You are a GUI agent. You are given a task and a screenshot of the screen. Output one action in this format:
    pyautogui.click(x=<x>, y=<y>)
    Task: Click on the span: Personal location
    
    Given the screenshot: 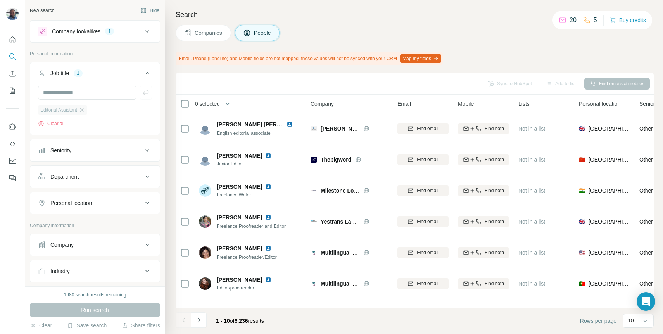 What is the action you would take?
    pyautogui.click(x=599, y=104)
    